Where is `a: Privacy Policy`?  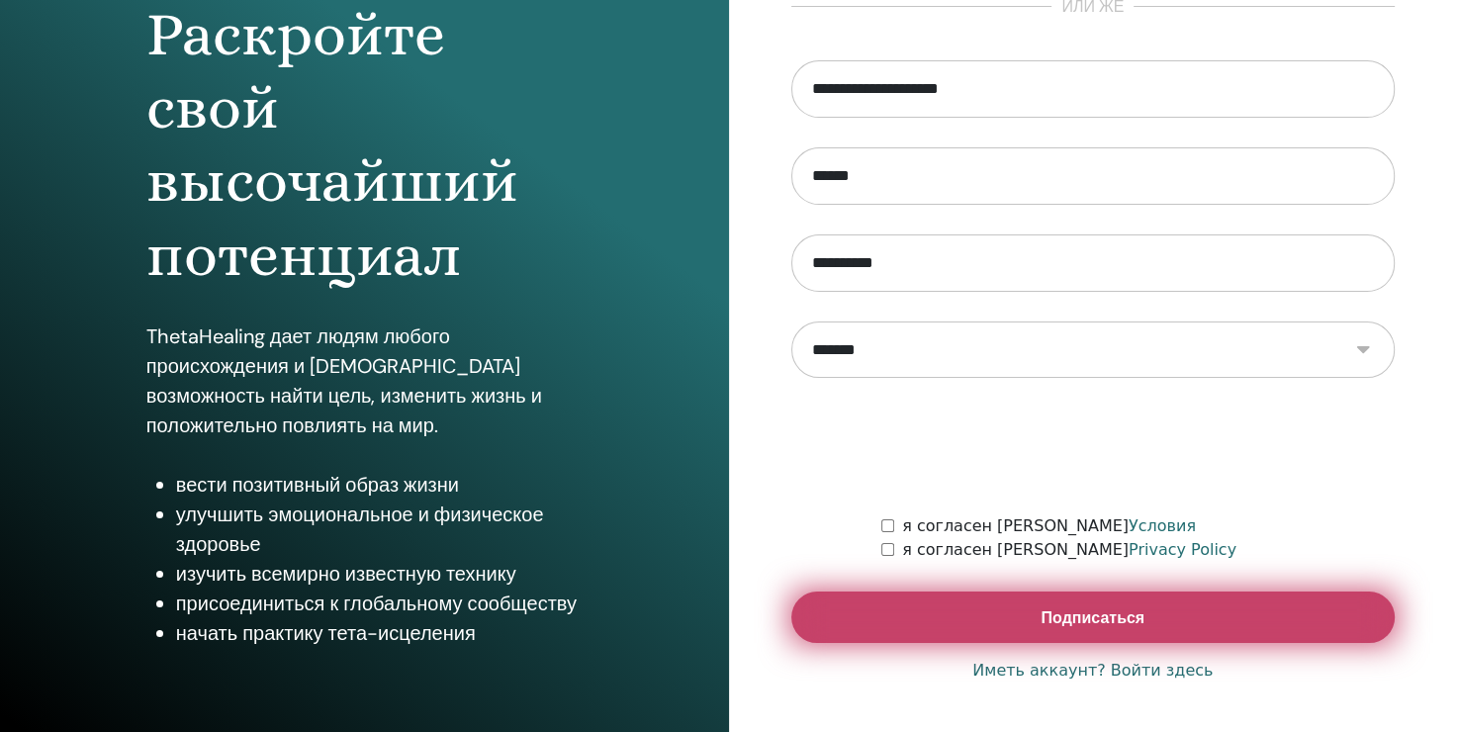
a: Privacy Policy is located at coordinates (1182, 549).